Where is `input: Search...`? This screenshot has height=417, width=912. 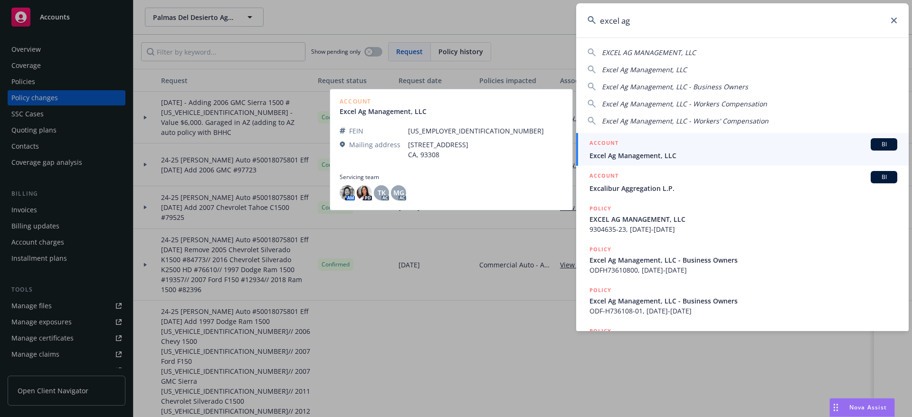 input: Search... is located at coordinates (742, 20).